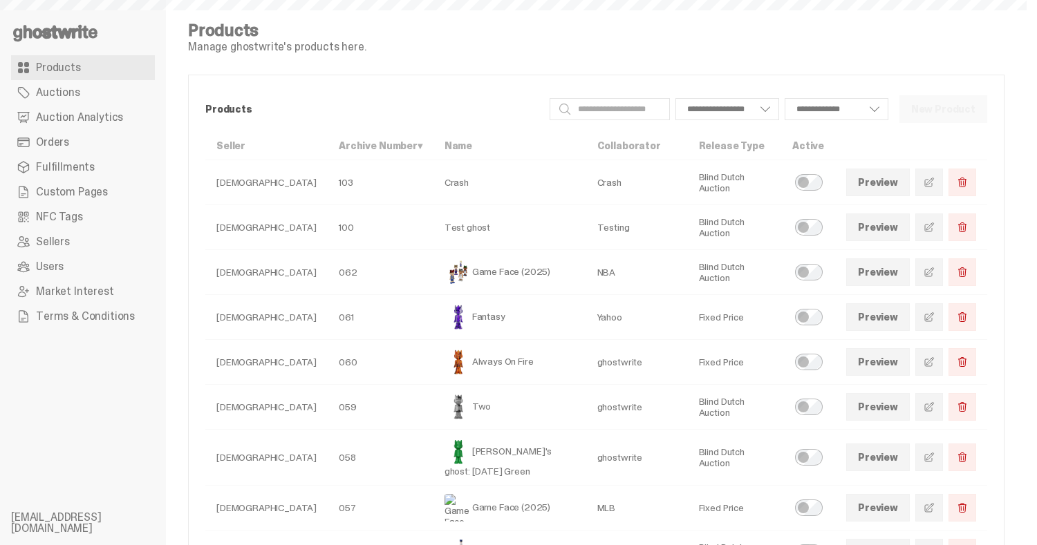 This screenshot has width=1037, height=545. I want to click on td: 103, so click(380, 182).